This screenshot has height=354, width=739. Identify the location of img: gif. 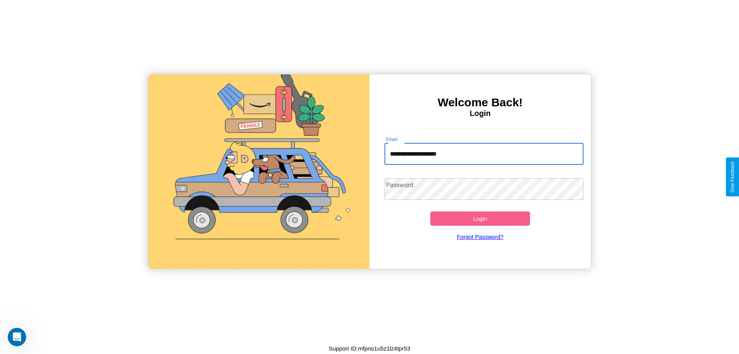
(259, 171).